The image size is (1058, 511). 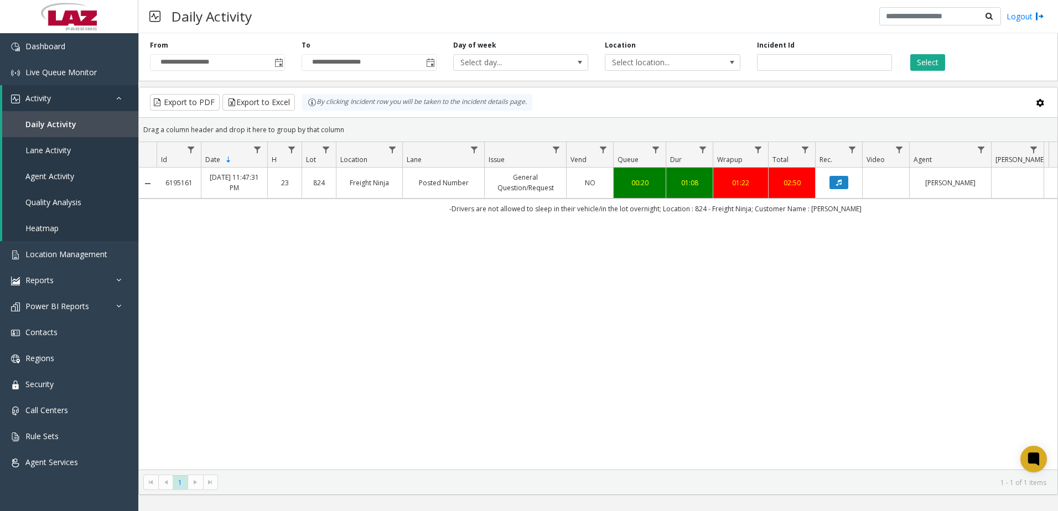 I want to click on a: Lane Activity, so click(x=70, y=150).